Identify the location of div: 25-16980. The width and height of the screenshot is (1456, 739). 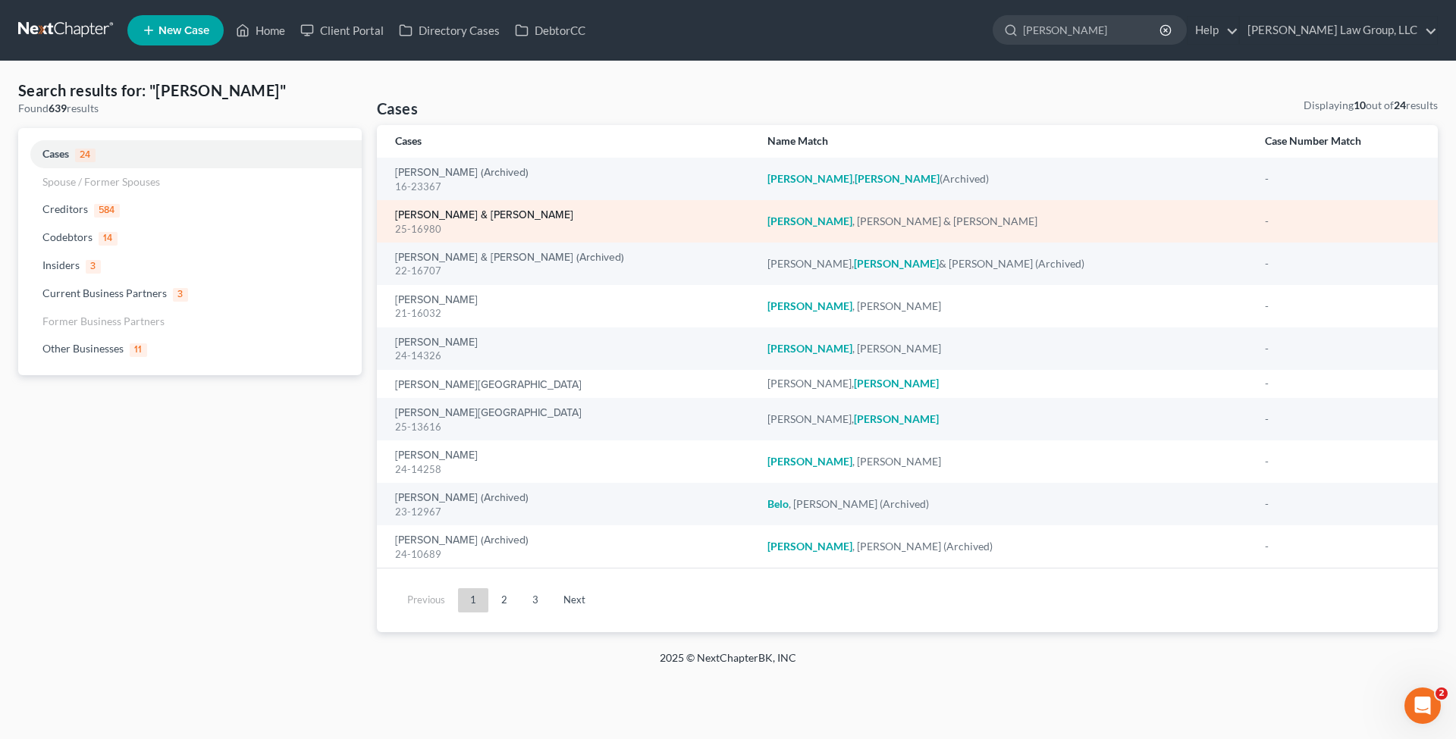
(569, 229).